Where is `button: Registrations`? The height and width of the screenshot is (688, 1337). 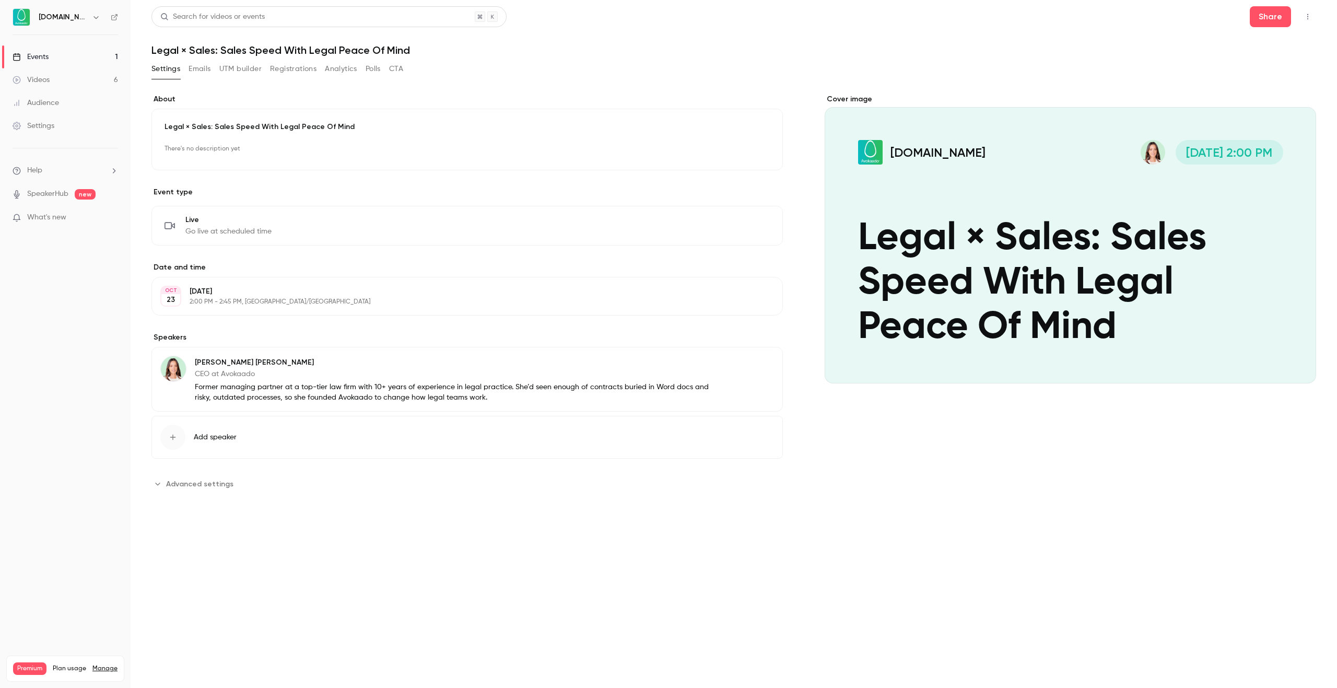
button: Registrations is located at coordinates (293, 69).